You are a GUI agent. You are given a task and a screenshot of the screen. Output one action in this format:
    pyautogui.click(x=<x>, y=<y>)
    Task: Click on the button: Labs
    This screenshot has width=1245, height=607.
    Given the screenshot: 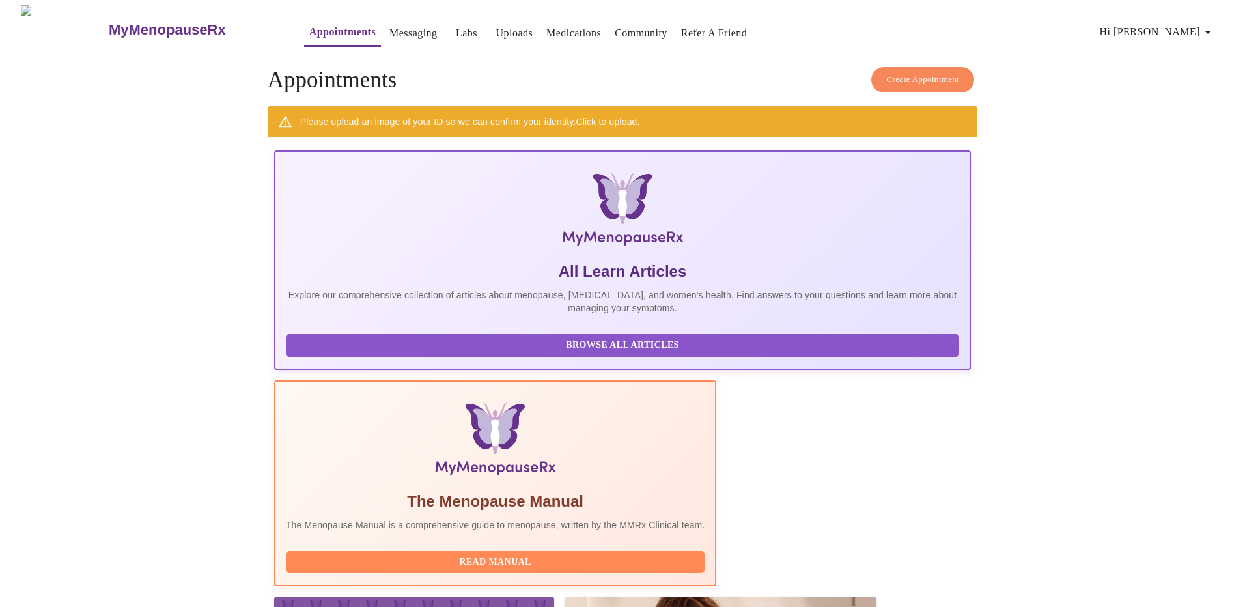 What is the action you would take?
    pyautogui.click(x=467, y=33)
    